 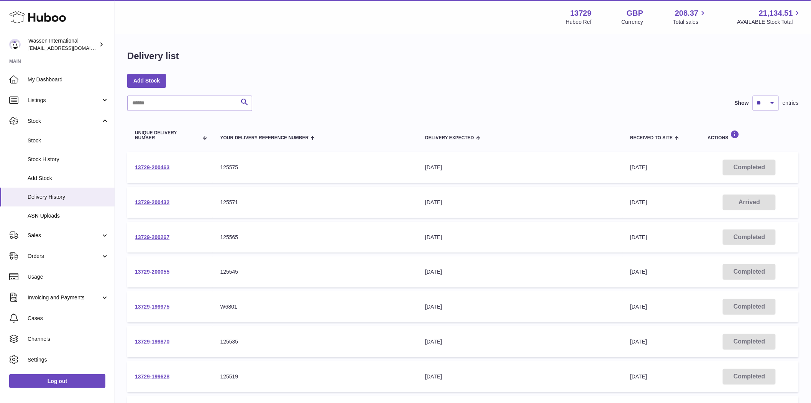 I want to click on span: Listings, so click(x=64, y=100).